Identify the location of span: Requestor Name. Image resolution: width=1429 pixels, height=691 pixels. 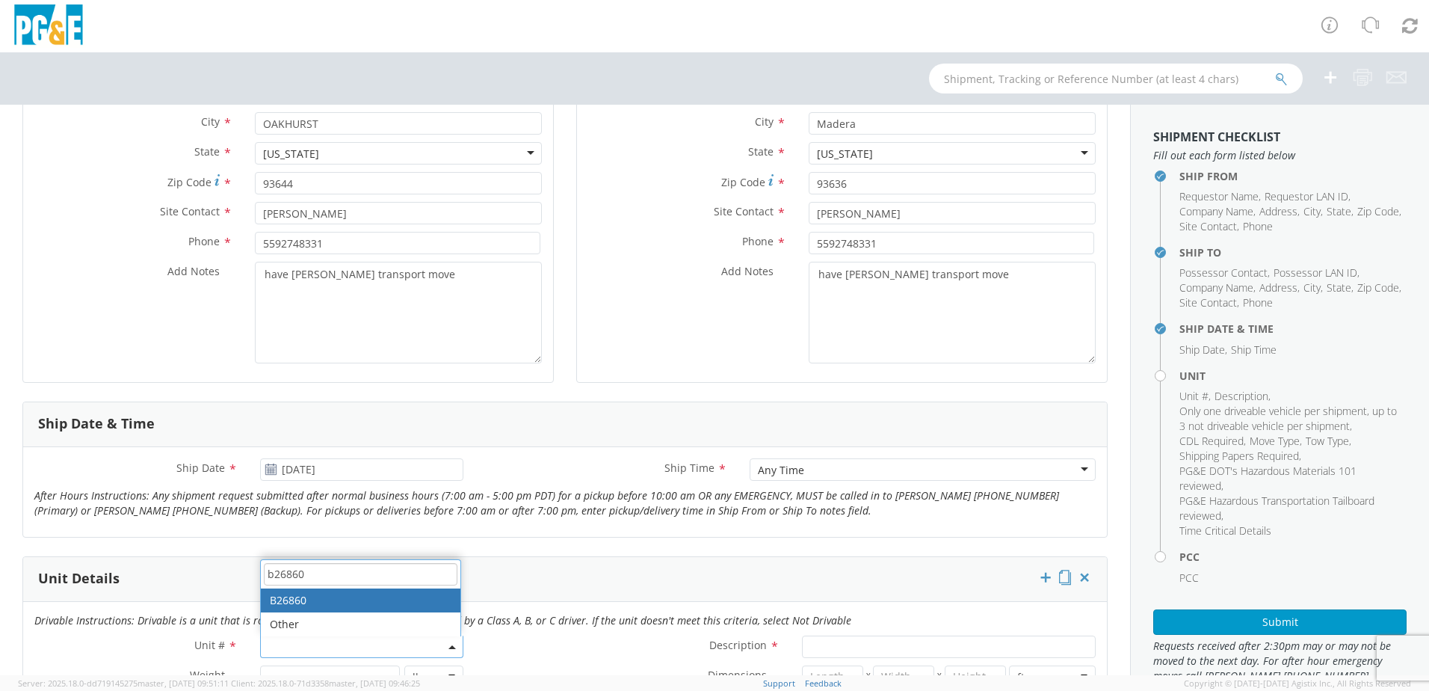
(1219, 196).